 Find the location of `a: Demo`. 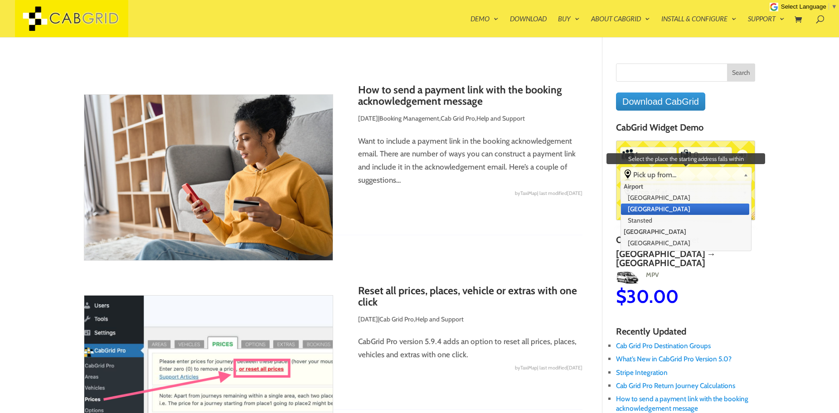

a: Demo is located at coordinates (484, 26).